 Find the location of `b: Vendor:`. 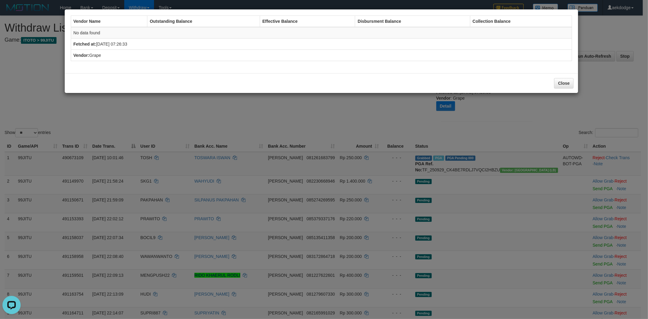

b: Vendor: is located at coordinates (81, 55).